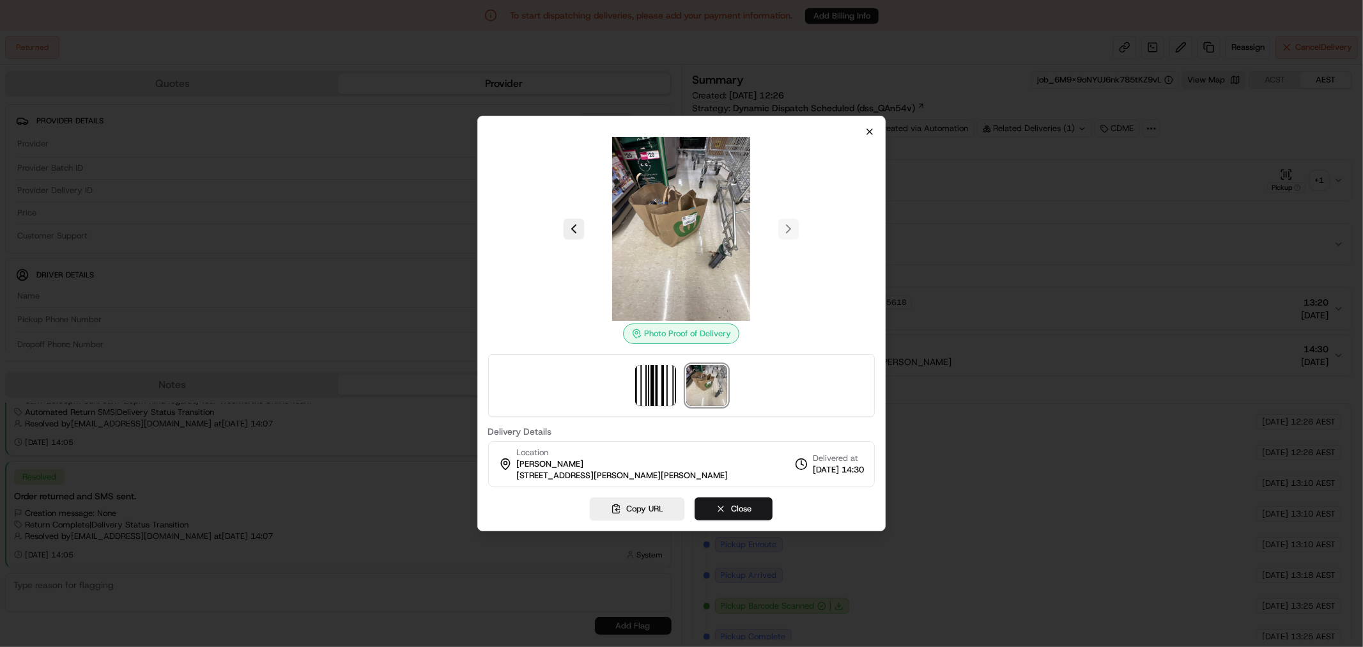  I want to click on span: Delivered at, so click(838, 458).